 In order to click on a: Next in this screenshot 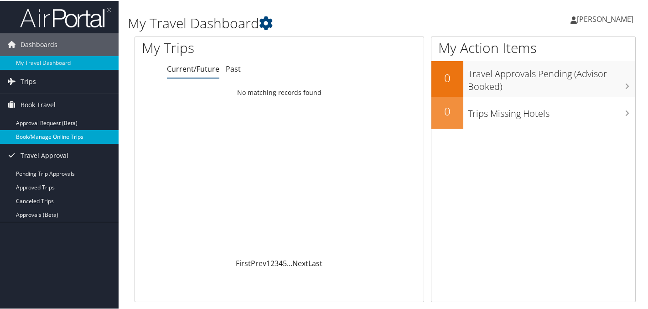, I will do `click(300, 262)`.